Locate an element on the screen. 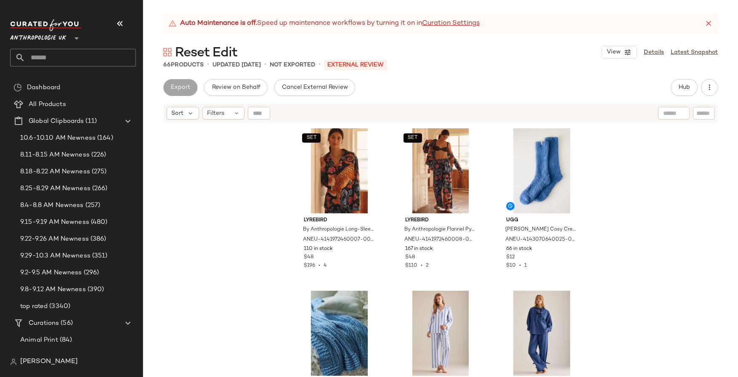 This screenshot has width=738, height=377. span: Dashboard is located at coordinates (43, 87).